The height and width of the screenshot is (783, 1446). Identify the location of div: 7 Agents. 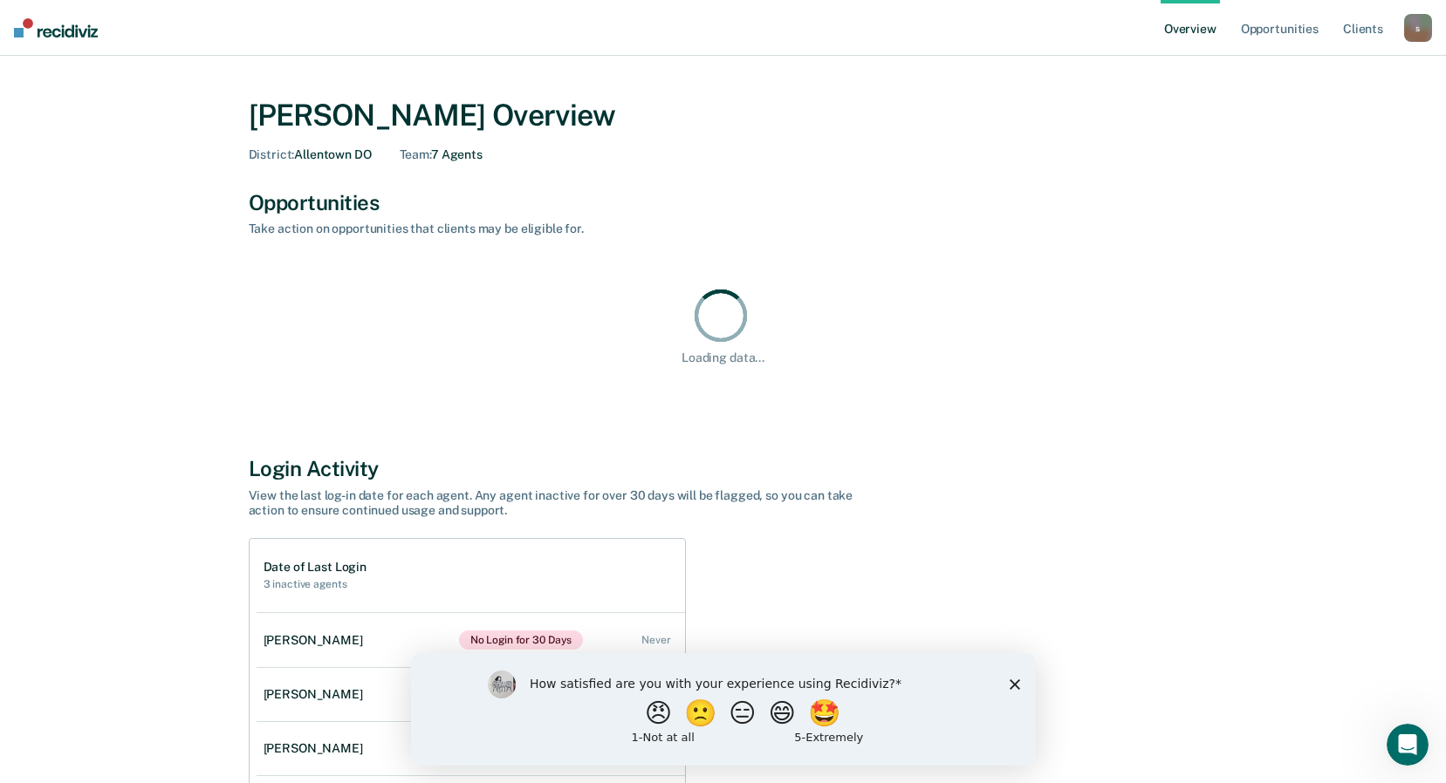
(441, 154).